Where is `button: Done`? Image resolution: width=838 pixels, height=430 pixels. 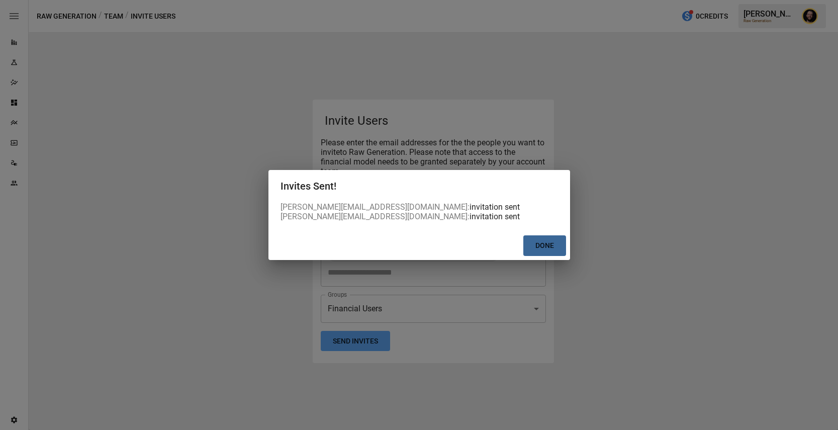
button: Done is located at coordinates (544, 245).